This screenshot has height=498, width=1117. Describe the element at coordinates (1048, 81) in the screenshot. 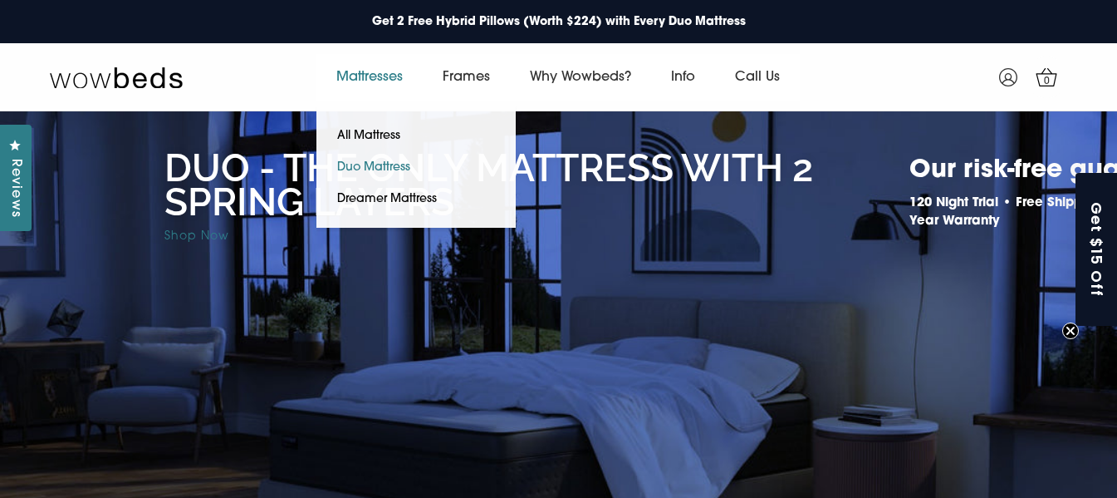

I see `span: 0` at that location.